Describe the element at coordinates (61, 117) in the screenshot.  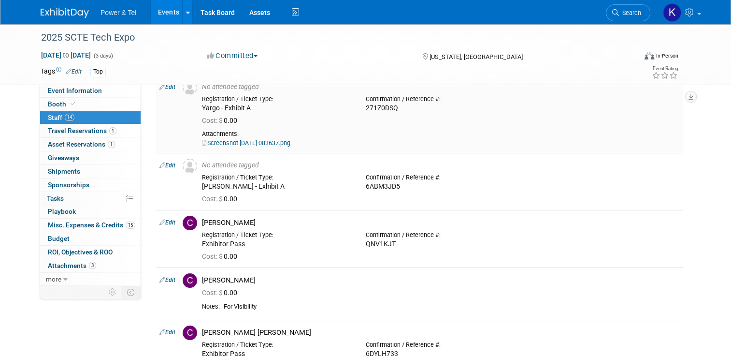
I see `span: Staff` at that location.